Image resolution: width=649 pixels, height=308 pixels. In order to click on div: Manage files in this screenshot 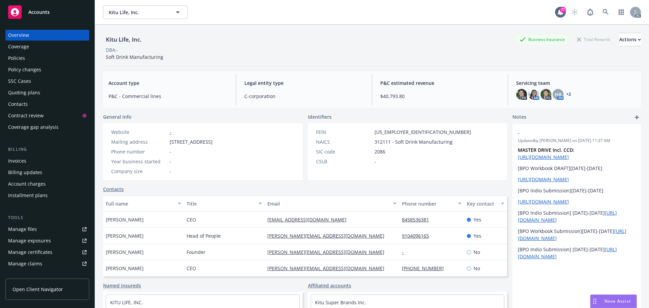, I will do `click(22, 229)`.